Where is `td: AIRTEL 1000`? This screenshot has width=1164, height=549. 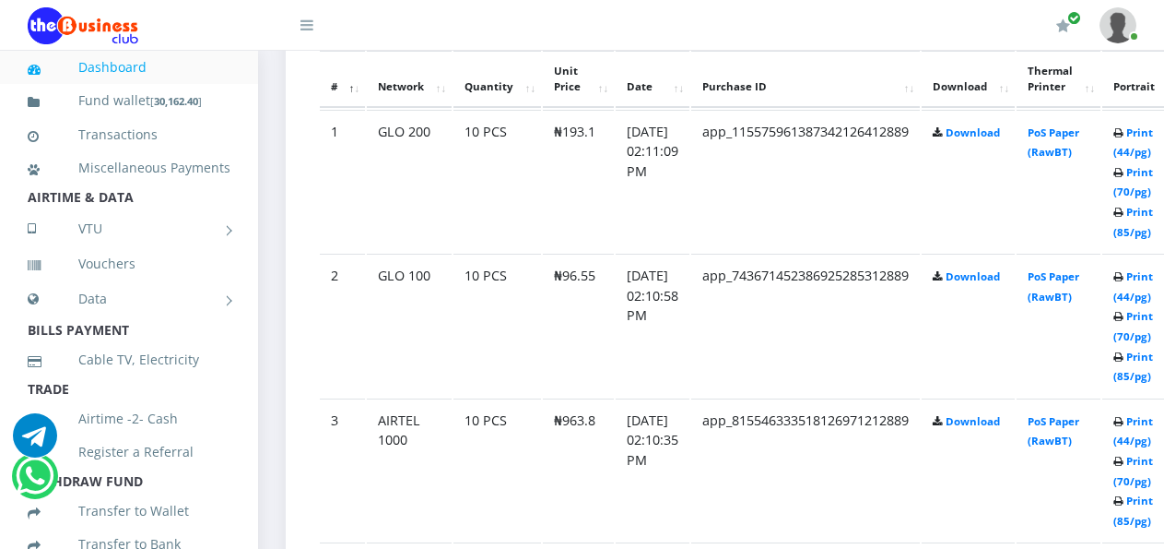
td: AIRTEL 1000 is located at coordinates (409, 469).